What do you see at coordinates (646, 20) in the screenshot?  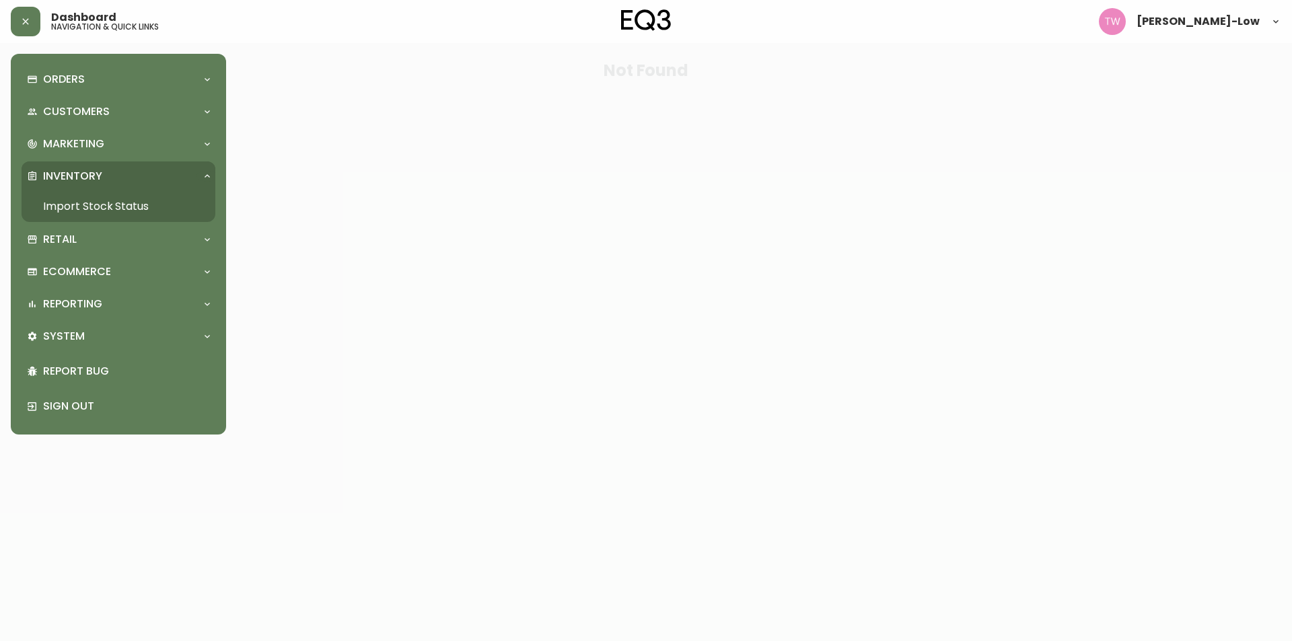 I see `img: logo` at bounding box center [646, 20].